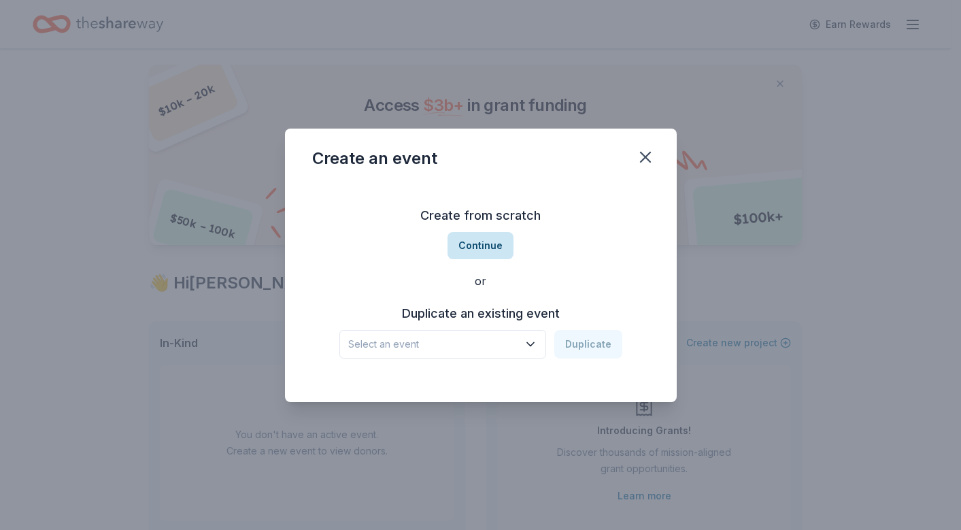  Describe the element at coordinates (443, 344) in the screenshot. I see `button: Select an event` at that location.